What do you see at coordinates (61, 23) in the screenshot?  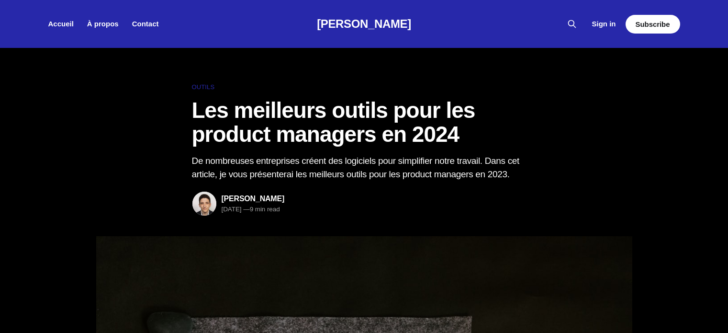 I see `a: Accueil` at bounding box center [61, 23].